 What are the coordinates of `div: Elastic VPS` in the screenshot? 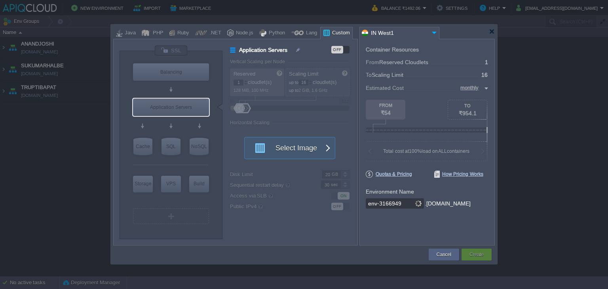 It's located at (171, 184).